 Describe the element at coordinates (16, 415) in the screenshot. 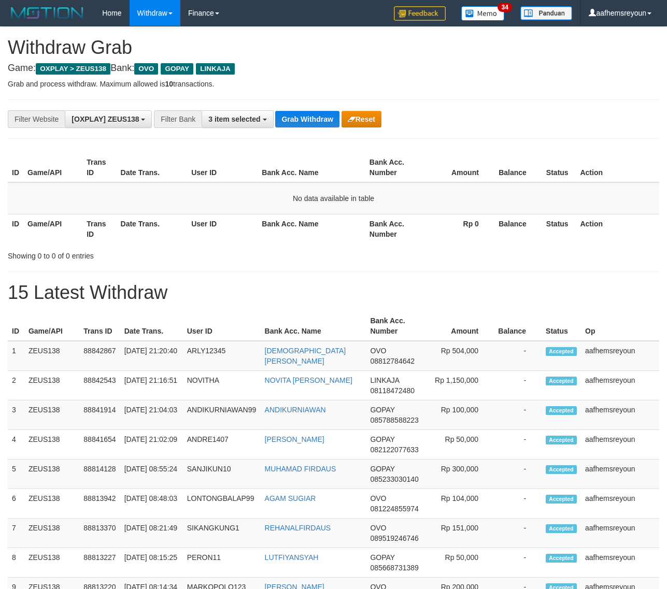

I see `td: 3` at that location.